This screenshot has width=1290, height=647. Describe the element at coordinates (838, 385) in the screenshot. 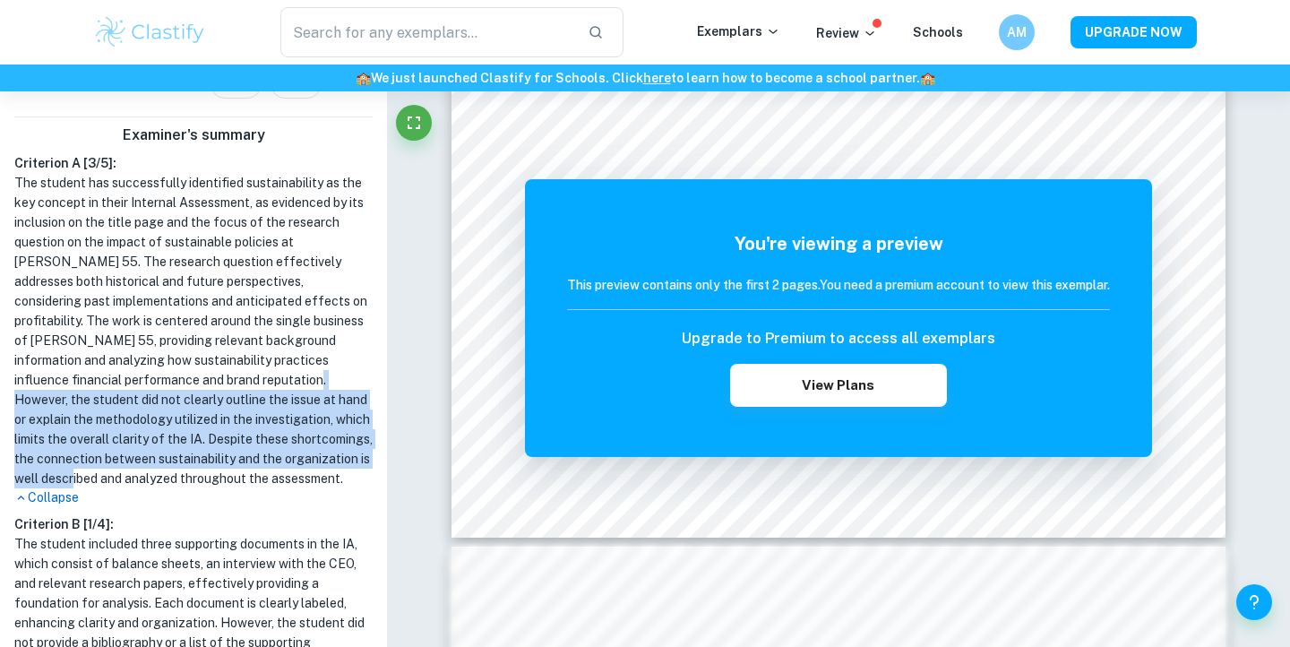

I see `button: View Plans` at that location.